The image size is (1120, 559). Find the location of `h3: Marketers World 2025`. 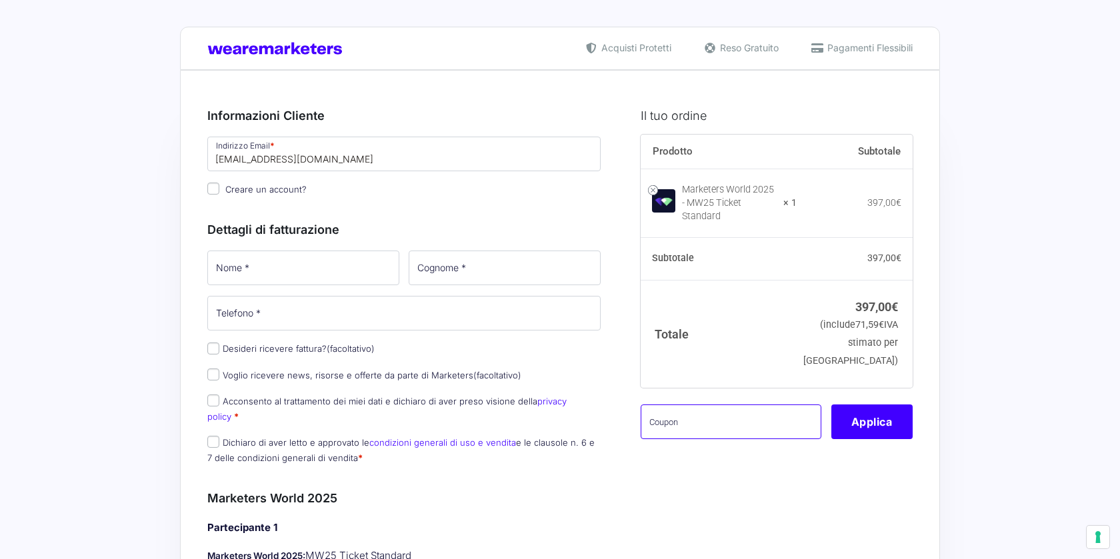

h3: Marketers World 2025 is located at coordinates (404, 498).